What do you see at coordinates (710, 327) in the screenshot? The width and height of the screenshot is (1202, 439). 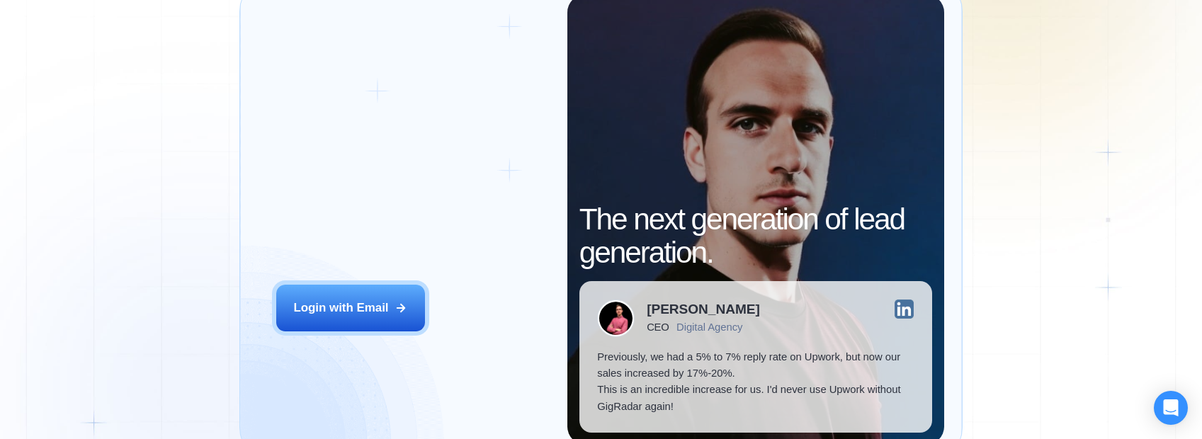 I see `div: Digital Agency` at bounding box center [710, 327].